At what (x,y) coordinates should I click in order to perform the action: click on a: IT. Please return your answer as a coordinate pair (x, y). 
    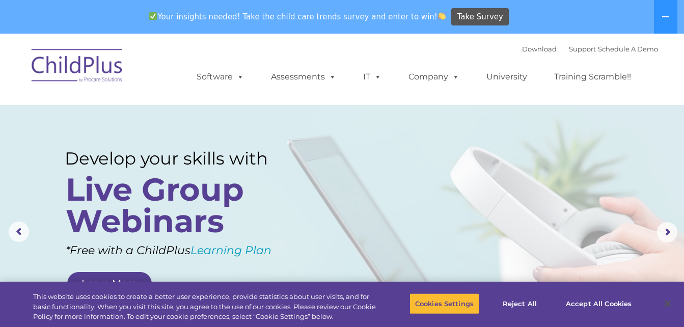
    Looking at the image, I should click on (372, 77).